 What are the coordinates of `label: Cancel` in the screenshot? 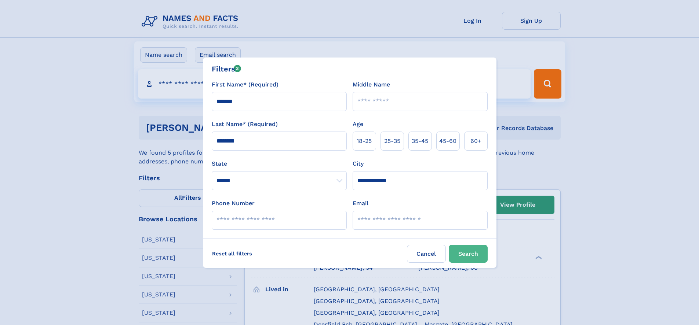 It's located at (426, 254).